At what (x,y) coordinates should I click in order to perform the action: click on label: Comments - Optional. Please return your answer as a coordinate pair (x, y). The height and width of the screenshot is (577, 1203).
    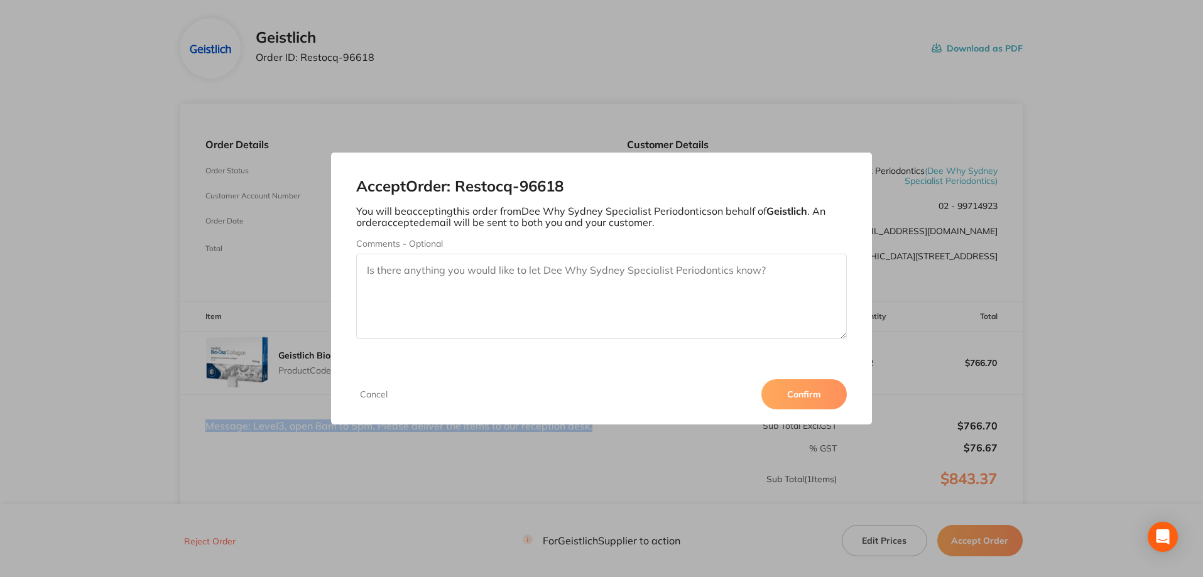
    Looking at the image, I should click on (602, 244).